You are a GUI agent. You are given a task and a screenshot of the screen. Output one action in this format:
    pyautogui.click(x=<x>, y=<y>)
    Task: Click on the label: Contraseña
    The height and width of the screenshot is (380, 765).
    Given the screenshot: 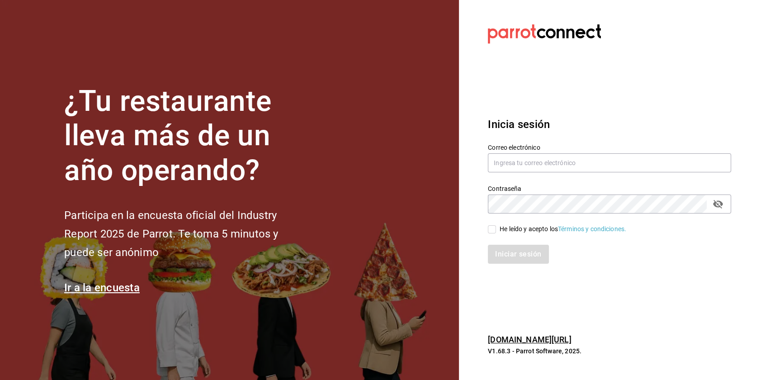 What is the action you would take?
    pyautogui.click(x=609, y=188)
    